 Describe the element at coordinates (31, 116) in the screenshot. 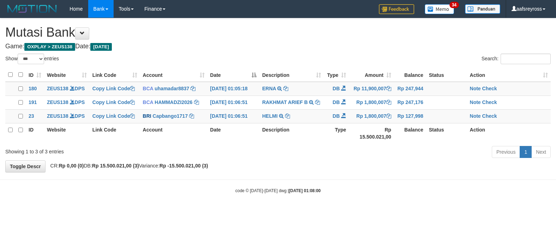

I see `span: 23` at that location.